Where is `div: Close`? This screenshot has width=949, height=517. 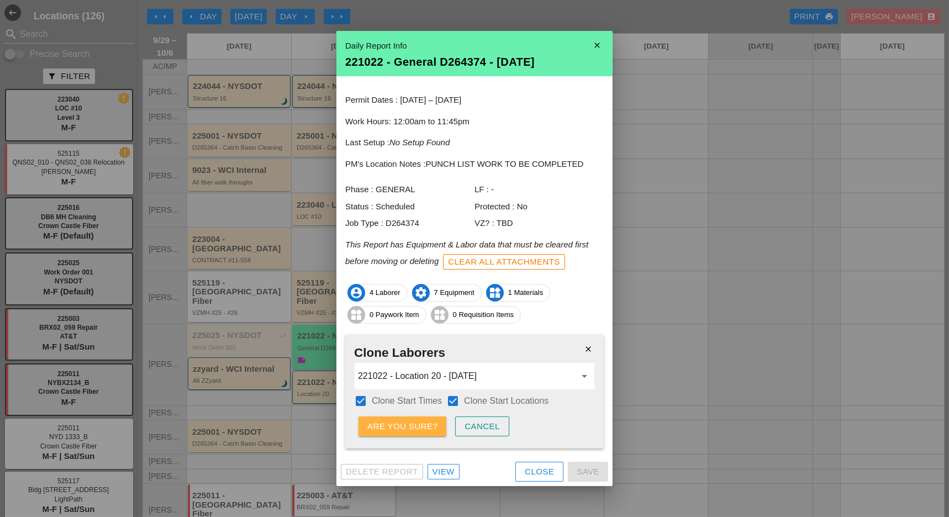 div: Close is located at coordinates (539, 472).